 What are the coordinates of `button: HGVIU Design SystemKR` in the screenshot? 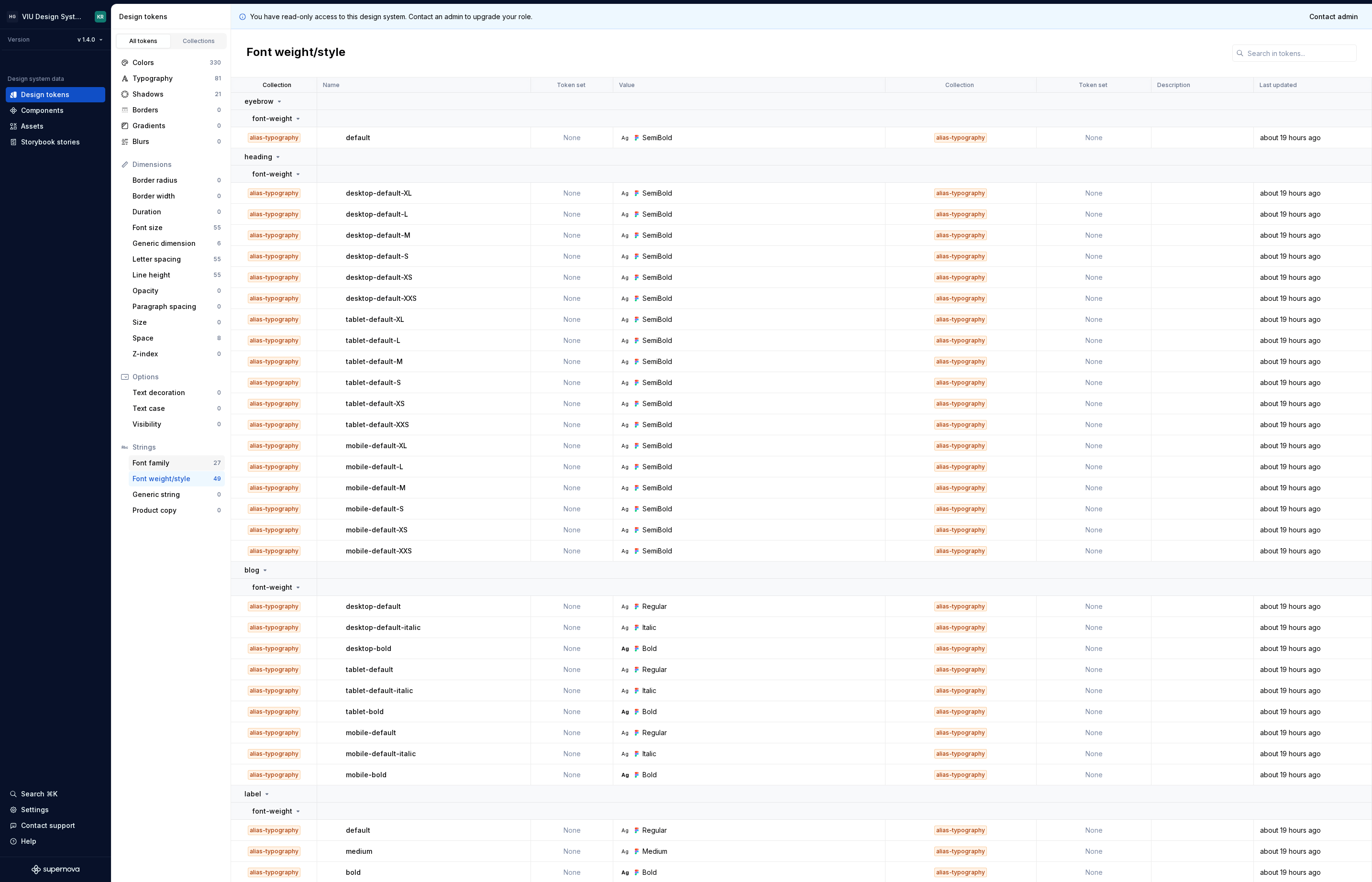 It's located at (55, 16).